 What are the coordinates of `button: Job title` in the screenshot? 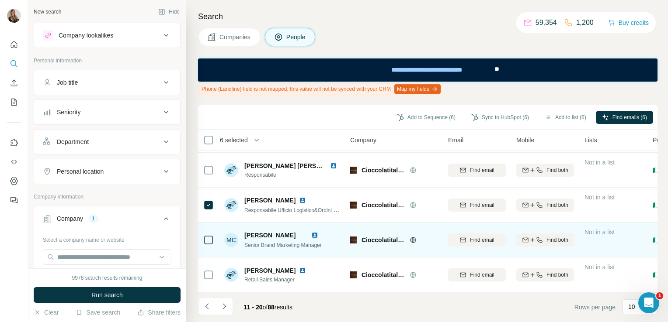 It's located at (107, 83).